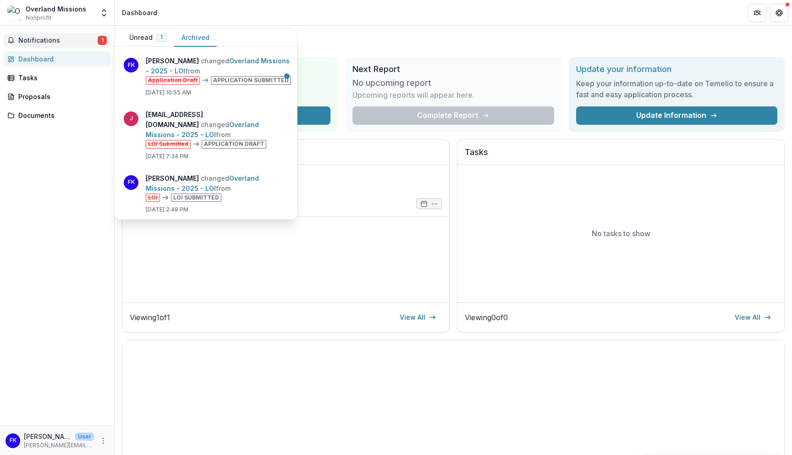  I want to click on p: No tasks to show, so click(621, 233).